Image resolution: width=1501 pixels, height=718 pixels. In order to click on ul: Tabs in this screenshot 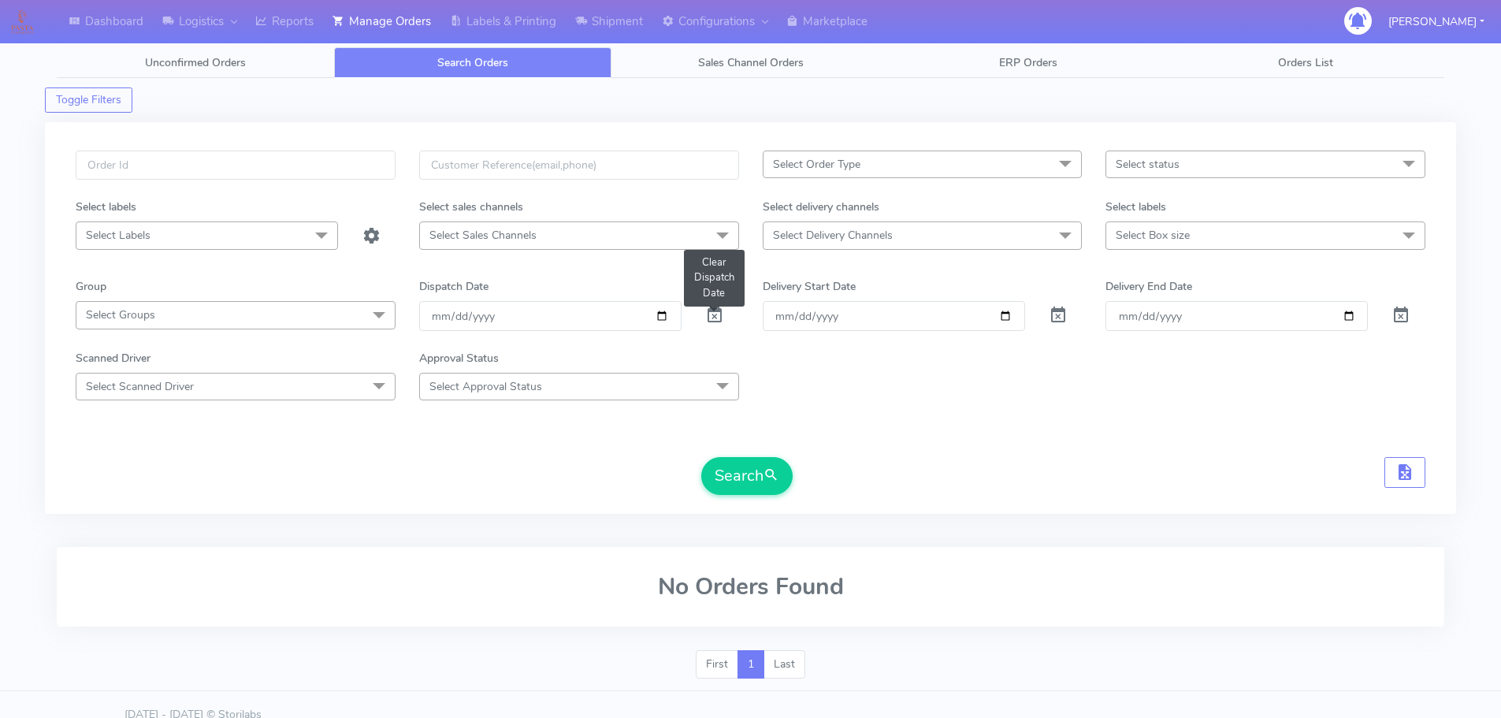, I will do `click(750, 62)`.